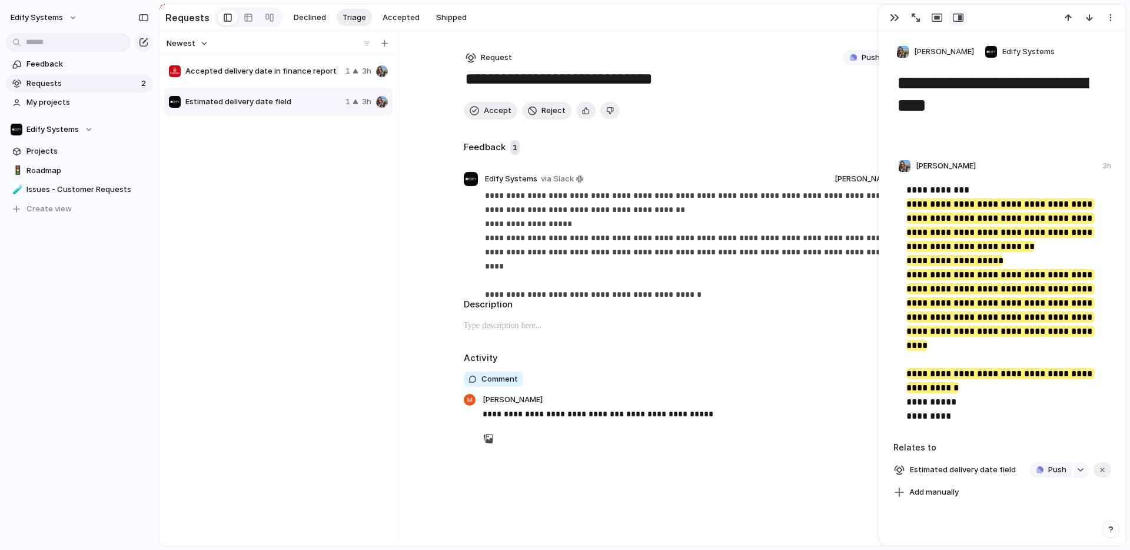  Describe the element at coordinates (187, 44) in the screenshot. I see `button: Newest` at that location.